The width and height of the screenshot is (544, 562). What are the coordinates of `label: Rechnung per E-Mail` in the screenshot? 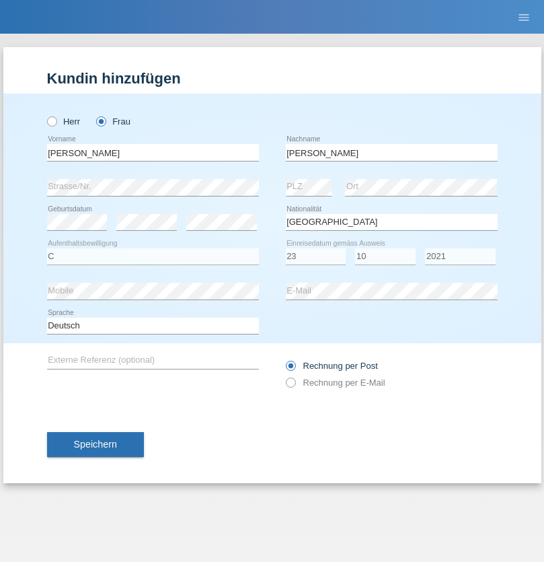 It's located at (336, 382).